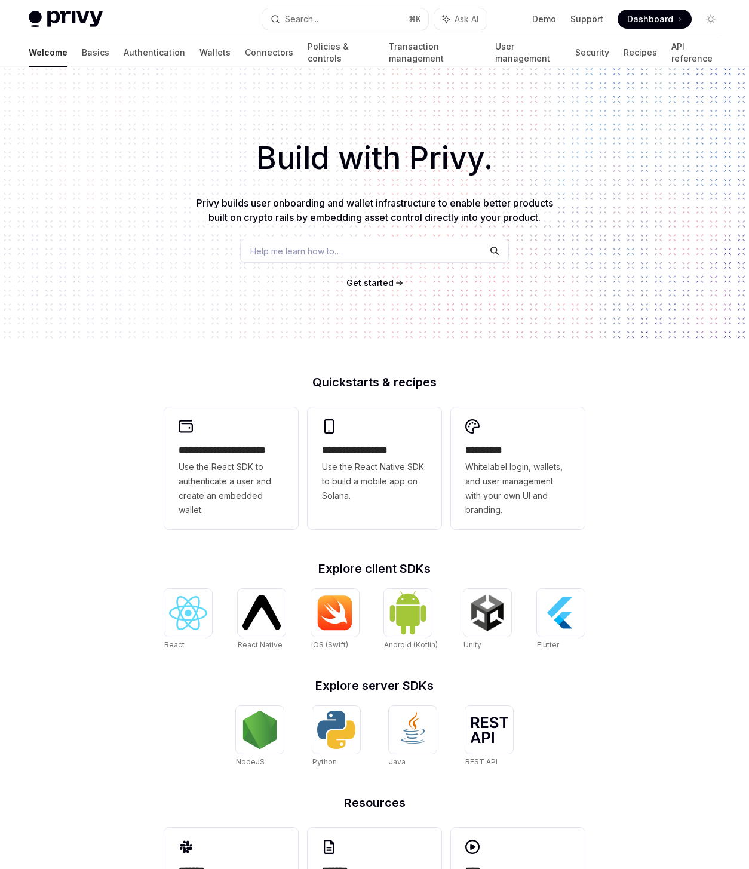  What do you see at coordinates (262, 612) in the screenshot?
I see `img: React Native` at bounding box center [262, 612].